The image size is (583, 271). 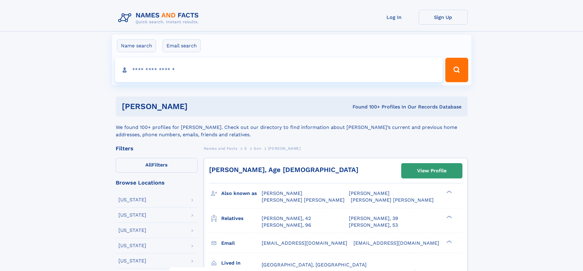 I want to click on h3: Also known as, so click(x=241, y=194).